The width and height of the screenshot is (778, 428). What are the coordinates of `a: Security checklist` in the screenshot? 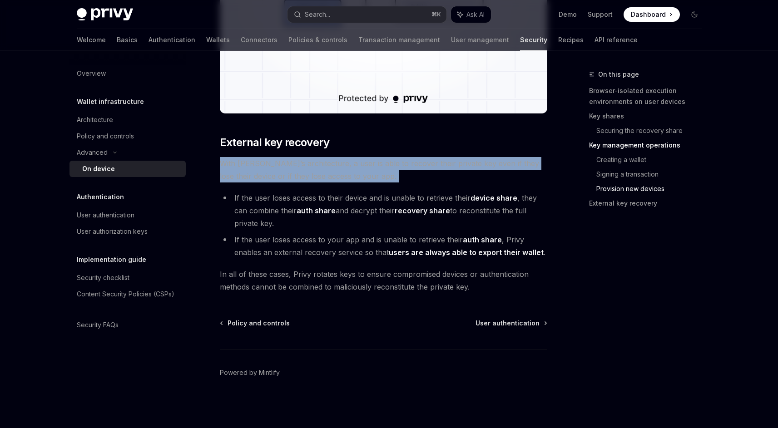 It's located at (128, 278).